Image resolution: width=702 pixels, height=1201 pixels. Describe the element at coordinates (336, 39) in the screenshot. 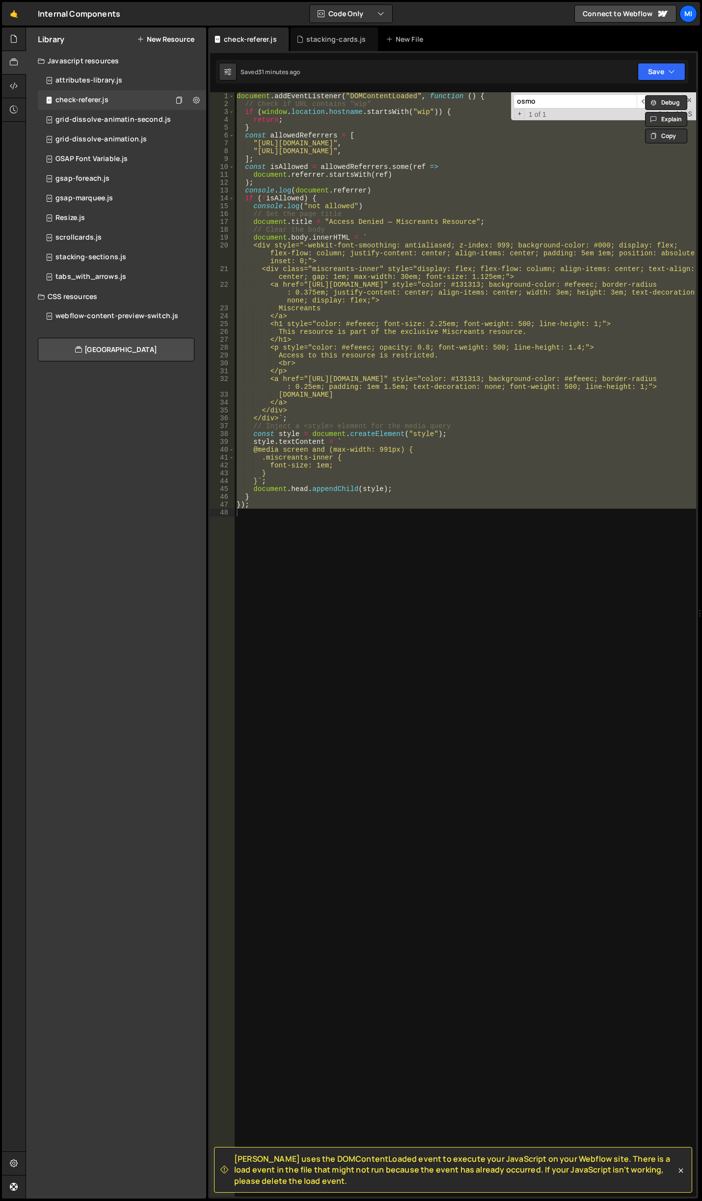

I see `div: stacking-cards.js` at that location.